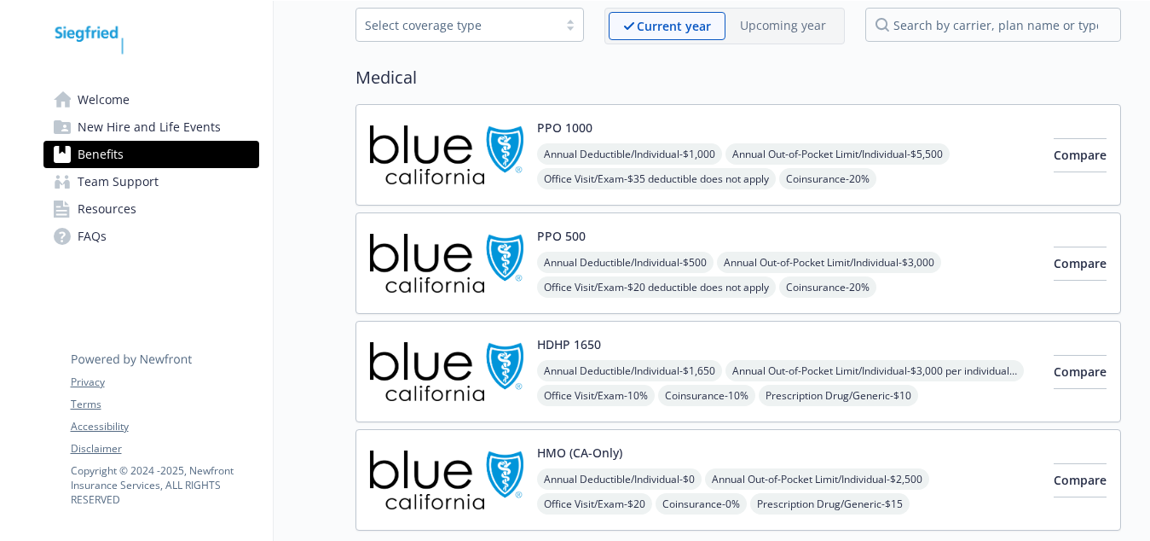 Image resolution: width=1150 pixels, height=541 pixels. I want to click on span: Benefits, so click(101, 154).